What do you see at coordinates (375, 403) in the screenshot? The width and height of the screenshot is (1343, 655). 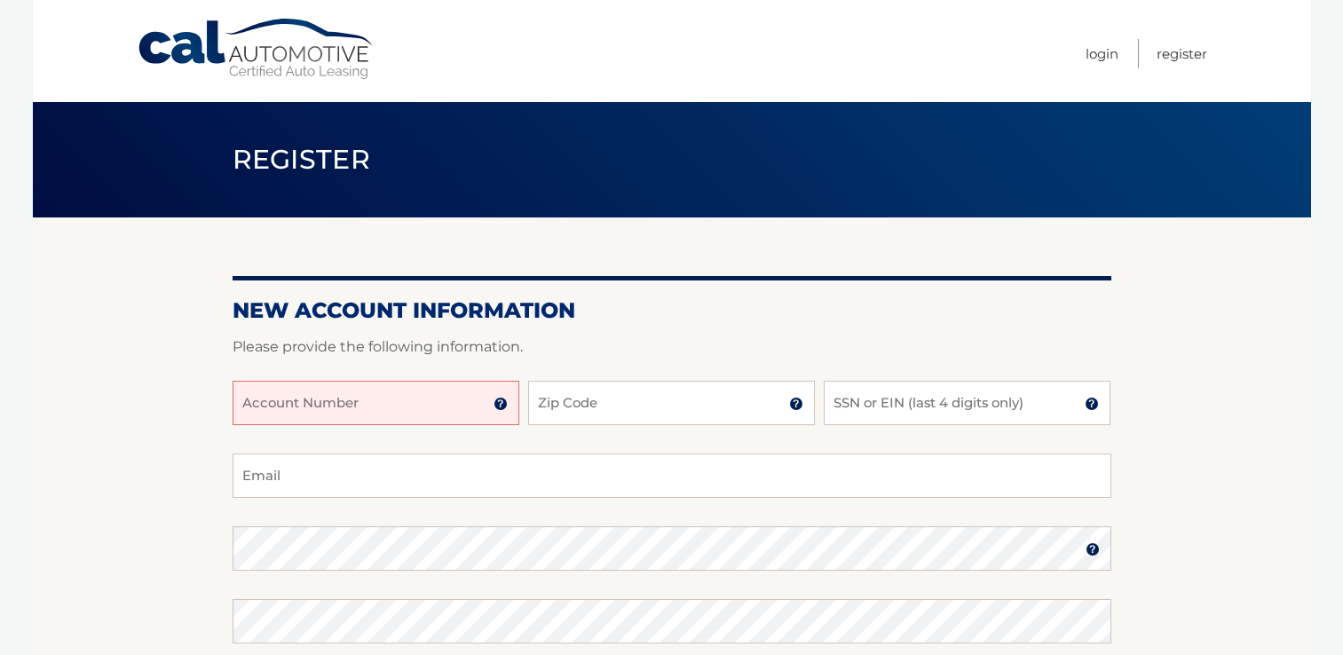 I see `input: Account Number` at bounding box center [375, 403].